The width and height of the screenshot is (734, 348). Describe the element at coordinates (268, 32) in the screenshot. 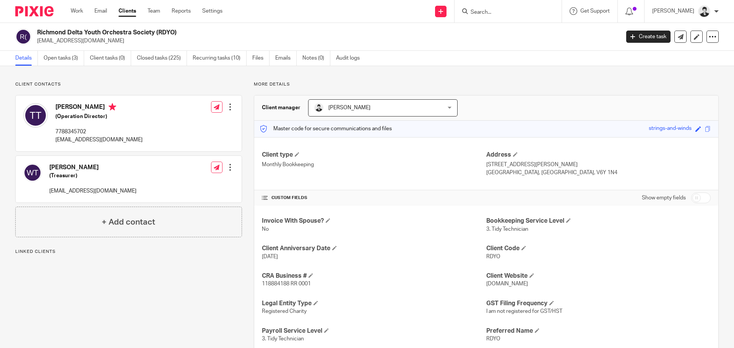

I see `h2: Richmond Delta Youth Orchestra Society (RDYO)` at that location.